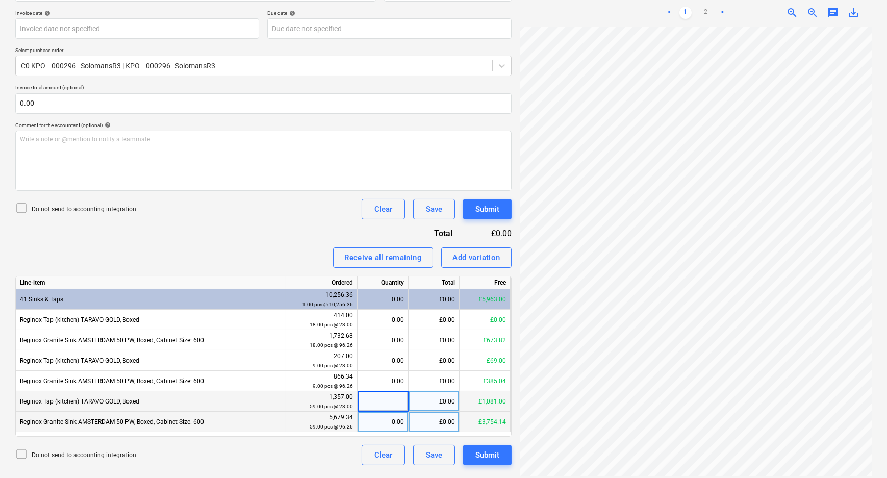 This screenshot has height=478, width=887. What do you see at coordinates (321, 402) in the screenshot?
I see `div: 1,357.00` at bounding box center [321, 402].